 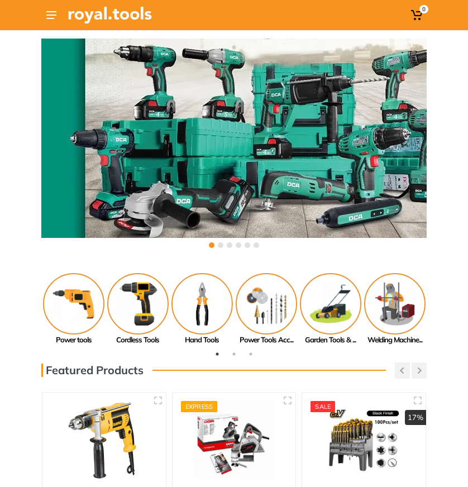 What do you see at coordinates (92, 370) in the screenshot?
I see `h3: Featured Products` at bounding box center [92, 370].